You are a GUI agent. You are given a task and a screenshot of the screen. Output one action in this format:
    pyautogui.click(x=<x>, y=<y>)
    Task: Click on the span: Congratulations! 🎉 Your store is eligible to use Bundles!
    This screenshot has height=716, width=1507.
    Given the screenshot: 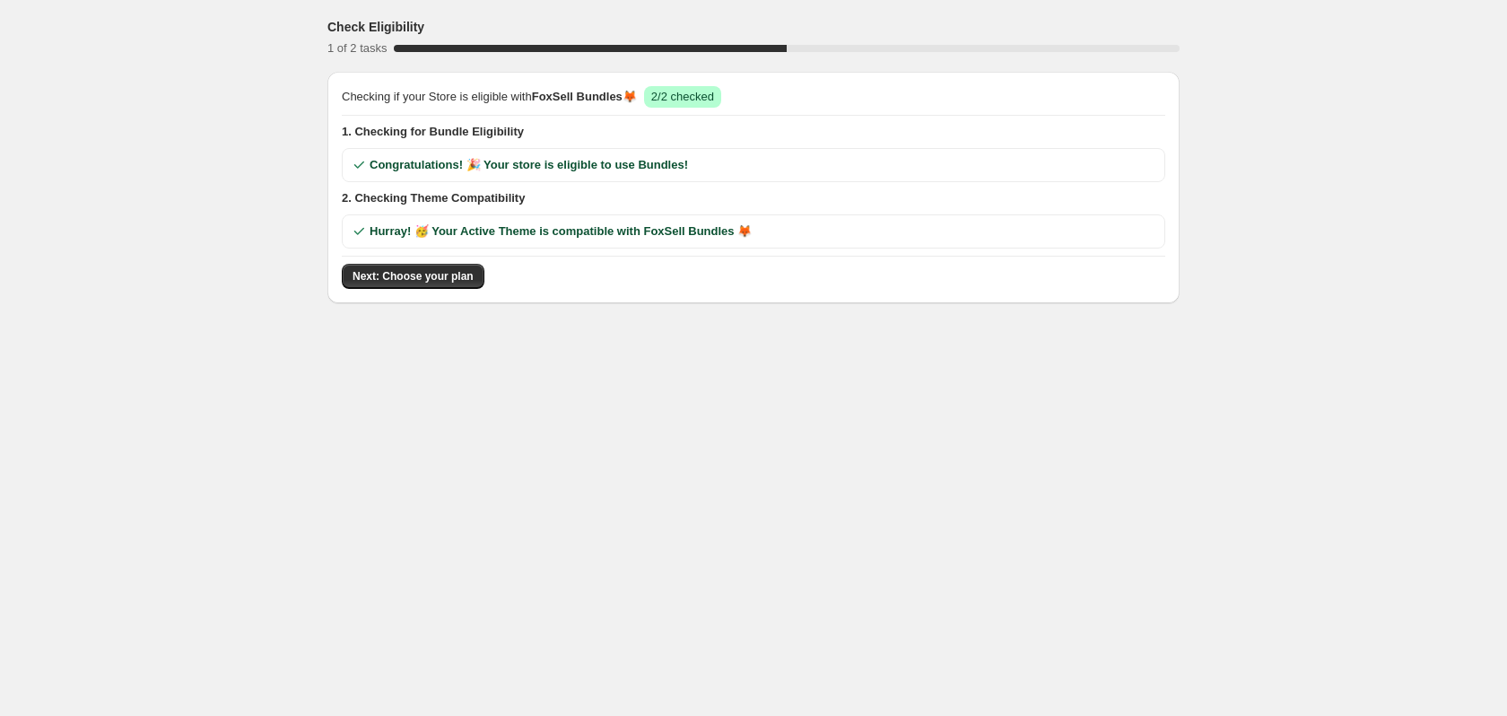 What is the action you would take?
    pyautogui.click(x=528, y=165)
    